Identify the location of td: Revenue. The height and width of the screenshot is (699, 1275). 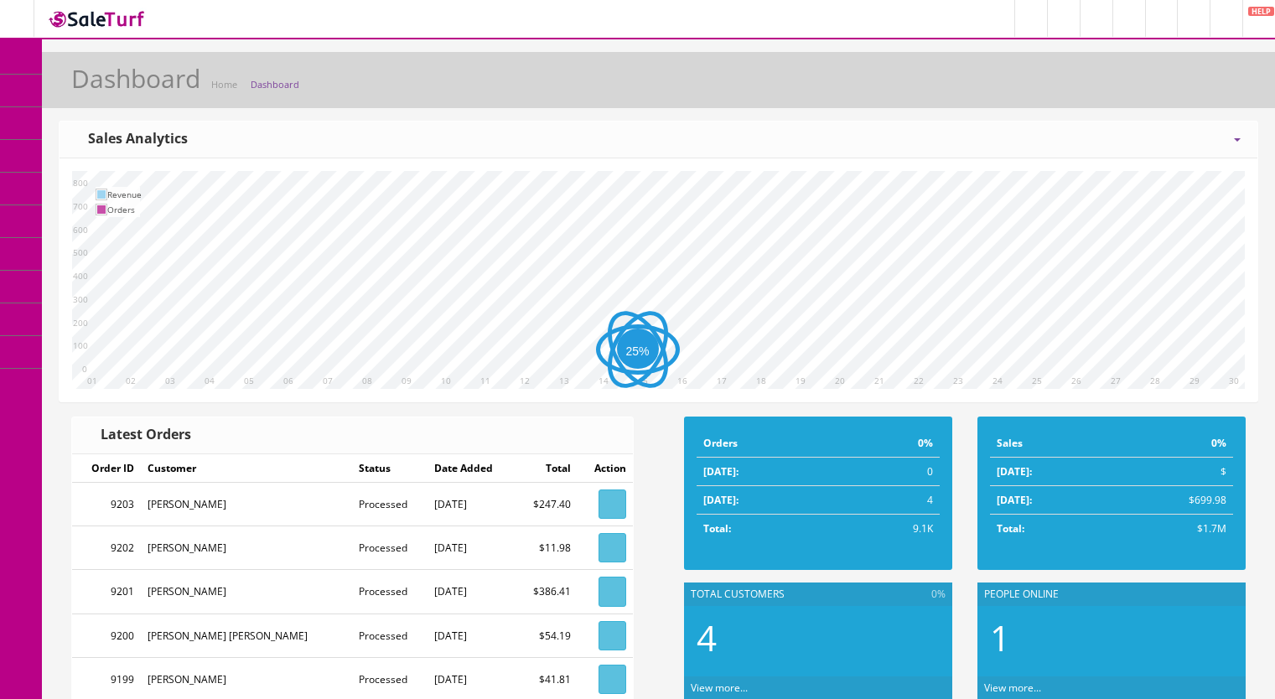
(124, 194).